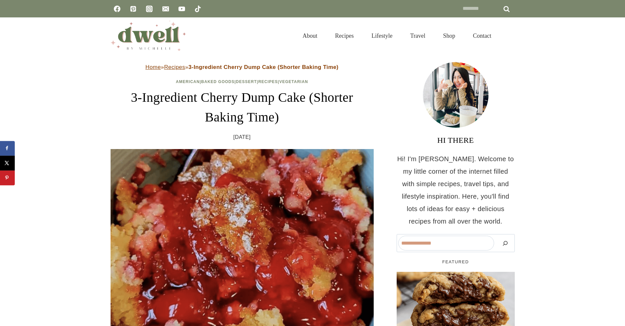 This screenshot has height=326, width=625. What do you see at coordinates (456, 262) in the screenshot?
I see `h5: FEATURED` at bounding box center [456, 262].